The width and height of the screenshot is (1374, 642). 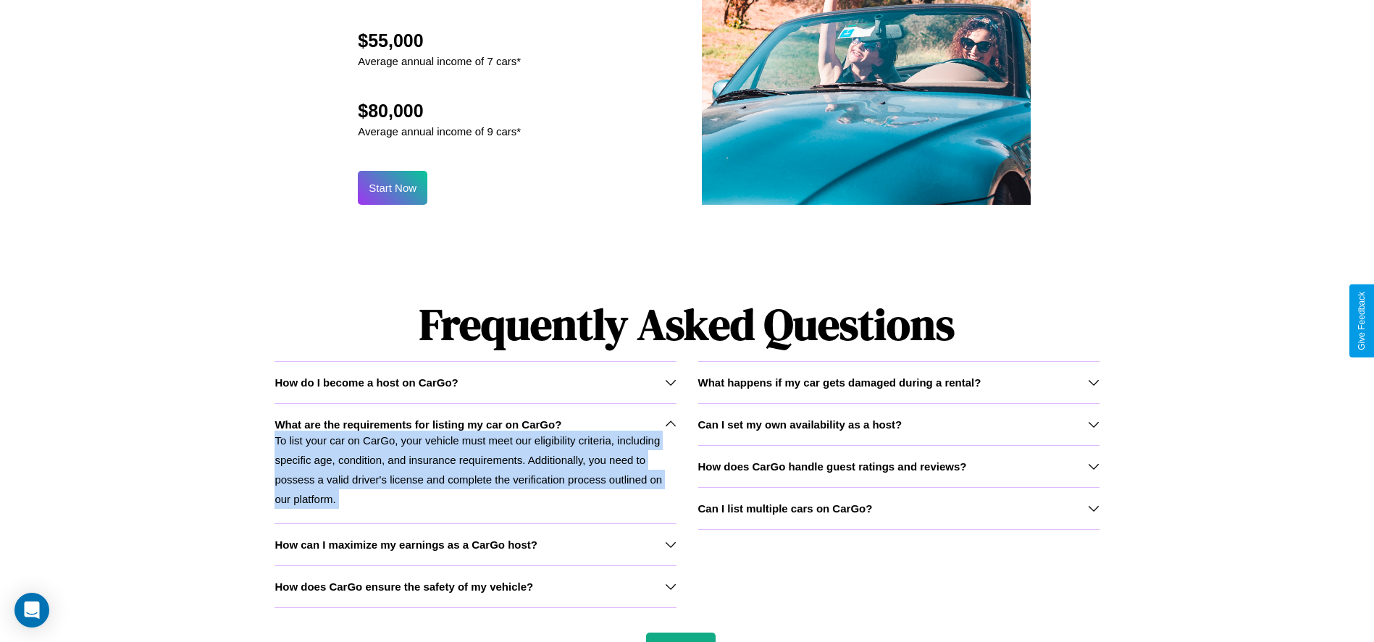 I want to click on h3: Can I set my own availability as a host?, so click(x=800, y=424).